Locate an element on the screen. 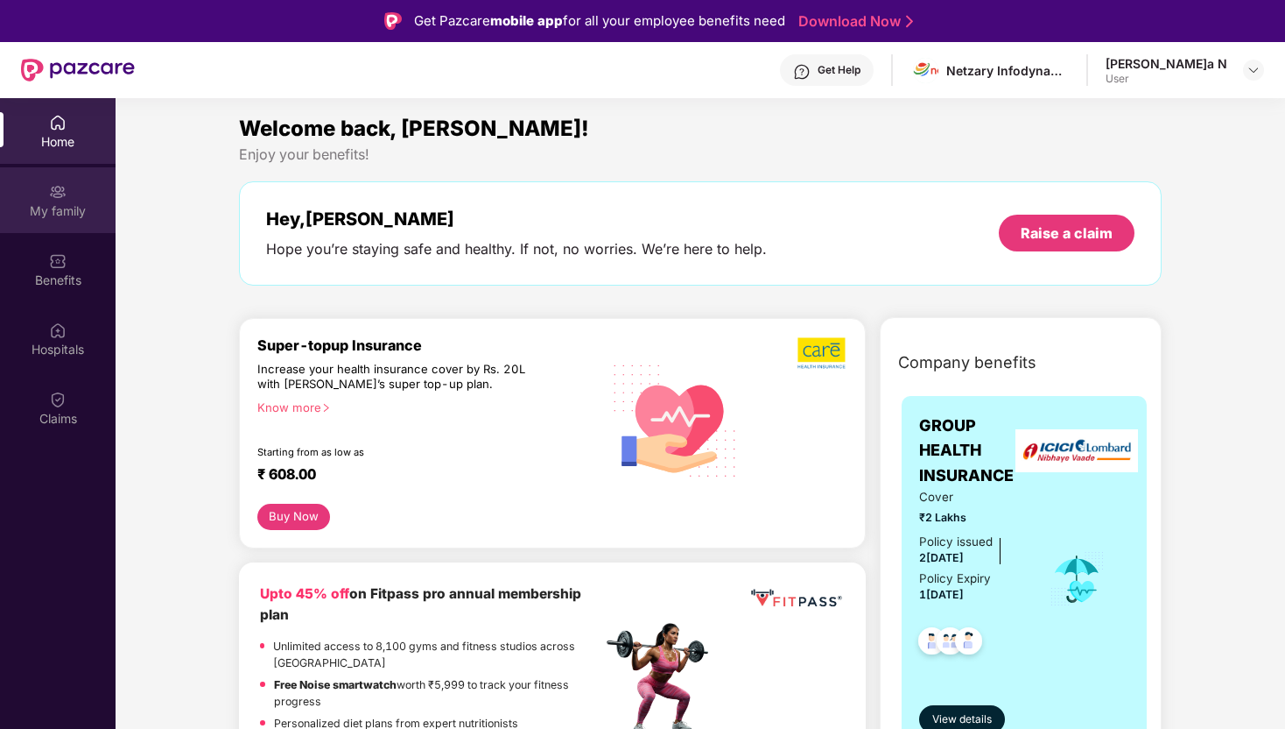  img: svg+xml;base64,PHN2ZyBpZD0iQmVuZWZpdHMiIHhtbG5zPSJodHRwOi8vd3d3LnczLm9yZy8yMDAwL3N2ZyIgd2lkdGg9Ij... is located at coordinates (58, 261).